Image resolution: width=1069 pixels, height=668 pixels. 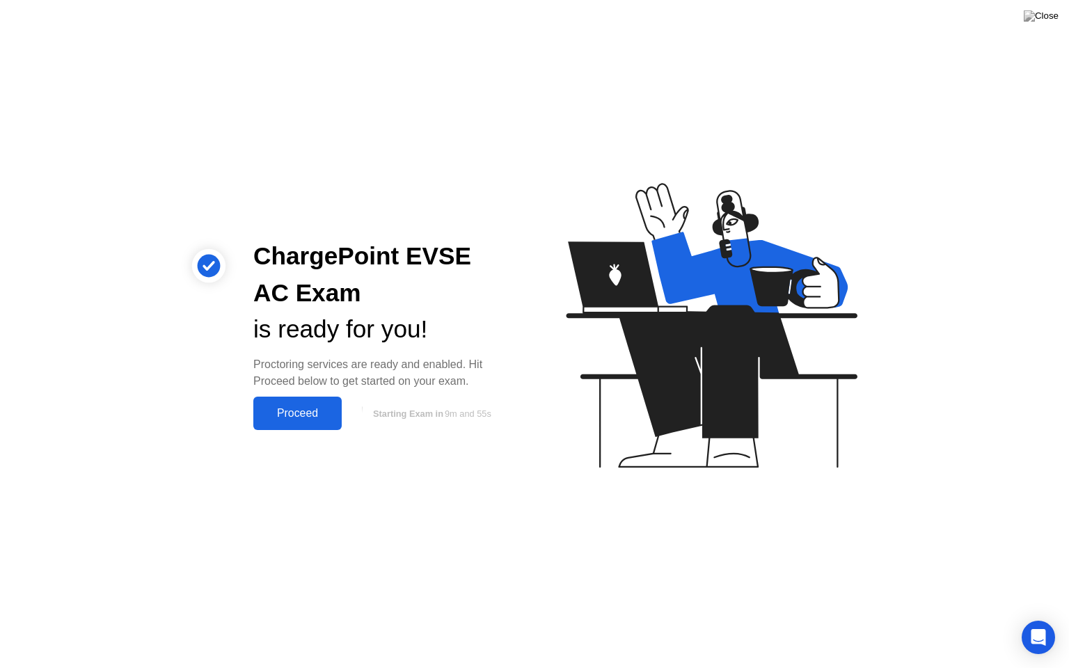 I want to click on div: Open Intercom Messenger, so click(x=1039, y=638).